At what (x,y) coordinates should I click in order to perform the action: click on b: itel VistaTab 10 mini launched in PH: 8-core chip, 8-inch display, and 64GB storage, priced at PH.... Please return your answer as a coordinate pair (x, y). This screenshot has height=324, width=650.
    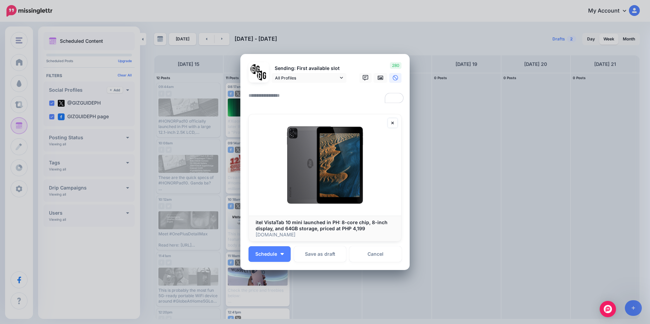
    Looking at the image, I should click on (322, 225).